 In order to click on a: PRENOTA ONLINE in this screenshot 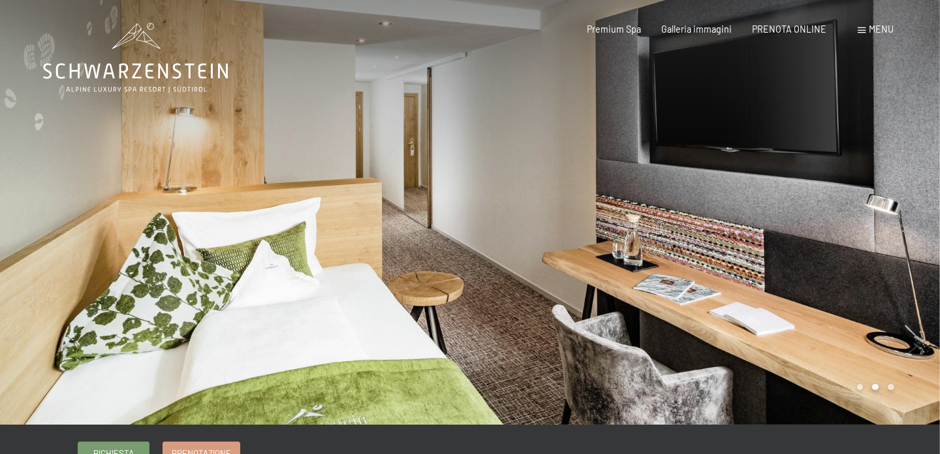, I will do `click(789, 29)`.